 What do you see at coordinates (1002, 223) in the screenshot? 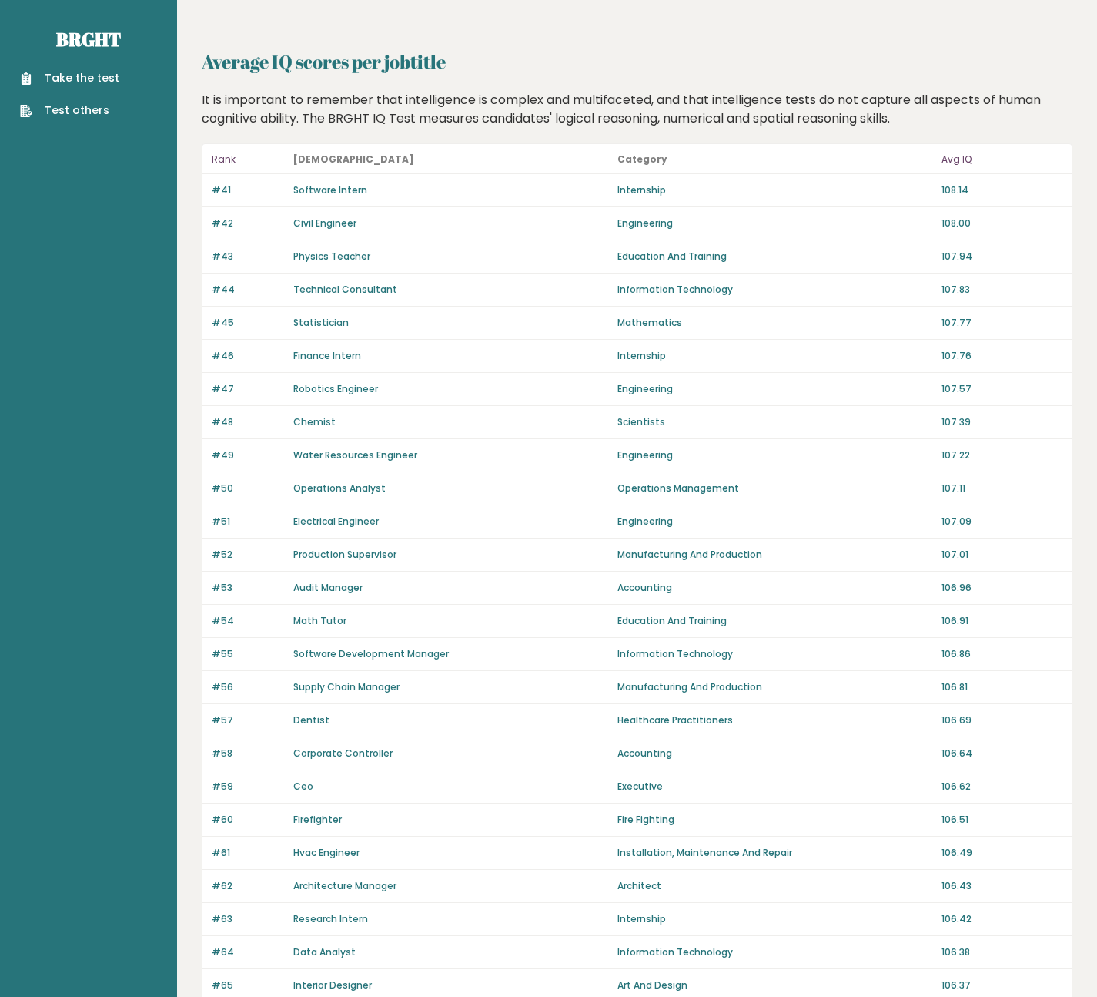
I see `p: 108.00` at bounding box center [1002, 223].